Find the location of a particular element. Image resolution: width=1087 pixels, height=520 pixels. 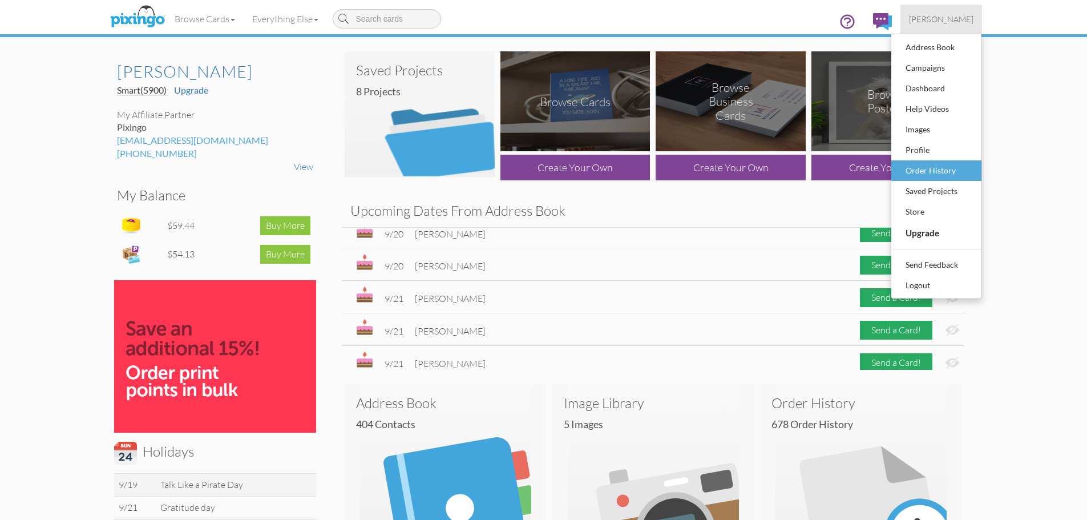

a: Images is located at coordinates (937, 130).